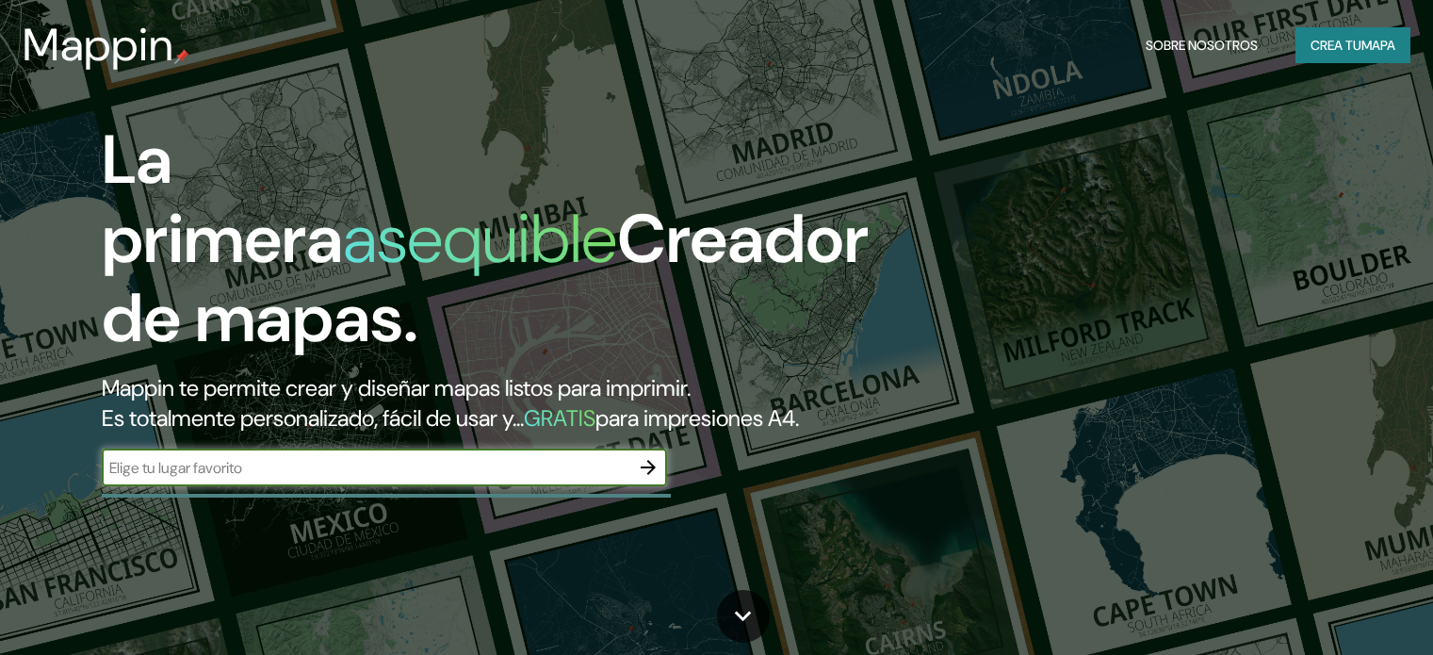 This screenshot has height=655, width=1433. What do you see at coordinates (1202, 45) in the screenshot?
I see `font: Sobre nosotros` at bounding box center [1202, 45].